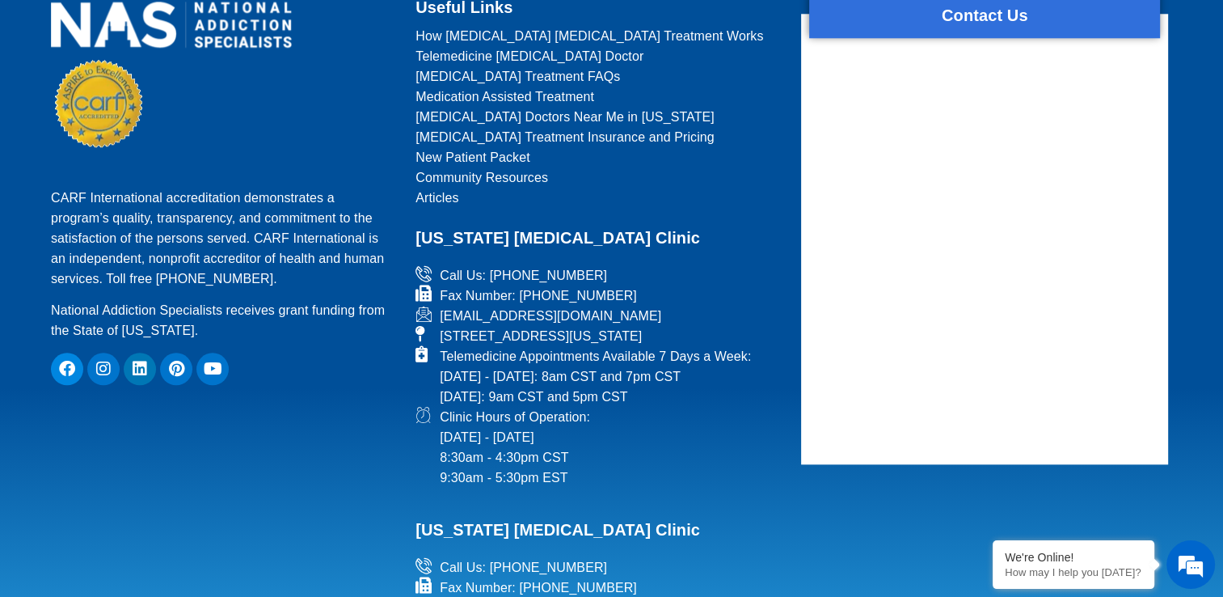 This screenshot has height=597, width=1223. I want to click on a: Community Resources, so click(598, 177).